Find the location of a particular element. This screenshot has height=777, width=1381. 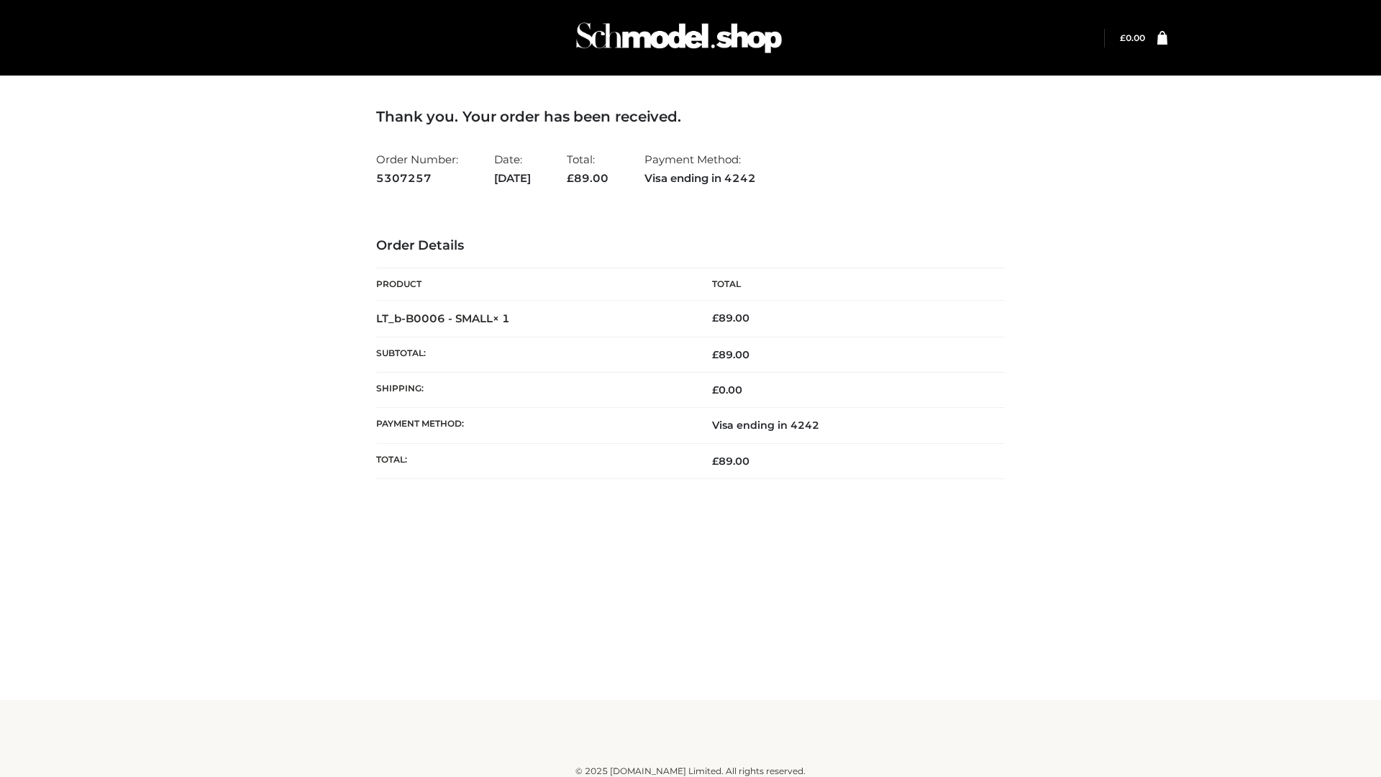

strong: Visa ending in 4242 is located at coordinates (700, 178).